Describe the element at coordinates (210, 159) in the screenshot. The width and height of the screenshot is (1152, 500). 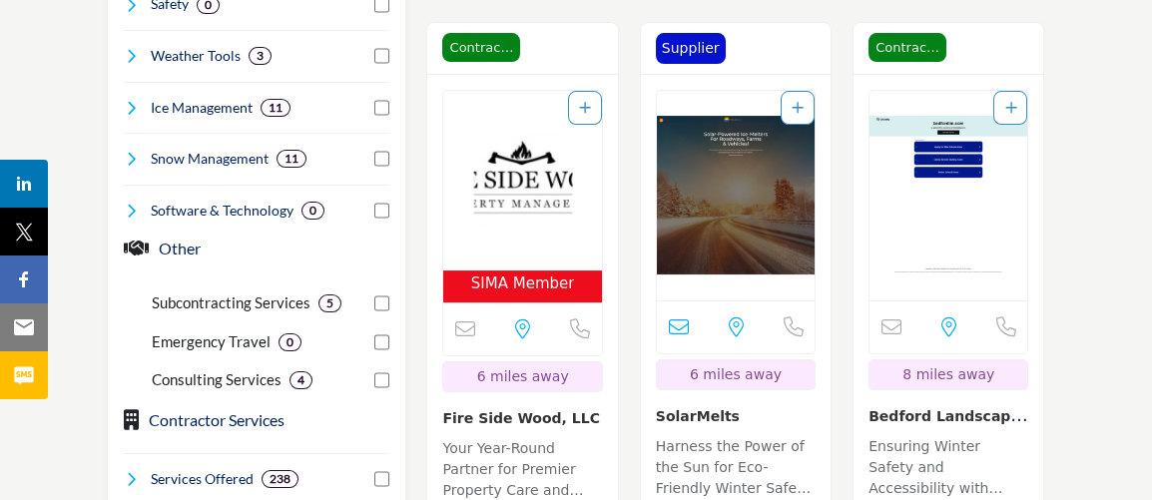
I see `h4: Snow Management: Snow management involves the removal, relocation, and mitigation of snow accumul...` at that location.